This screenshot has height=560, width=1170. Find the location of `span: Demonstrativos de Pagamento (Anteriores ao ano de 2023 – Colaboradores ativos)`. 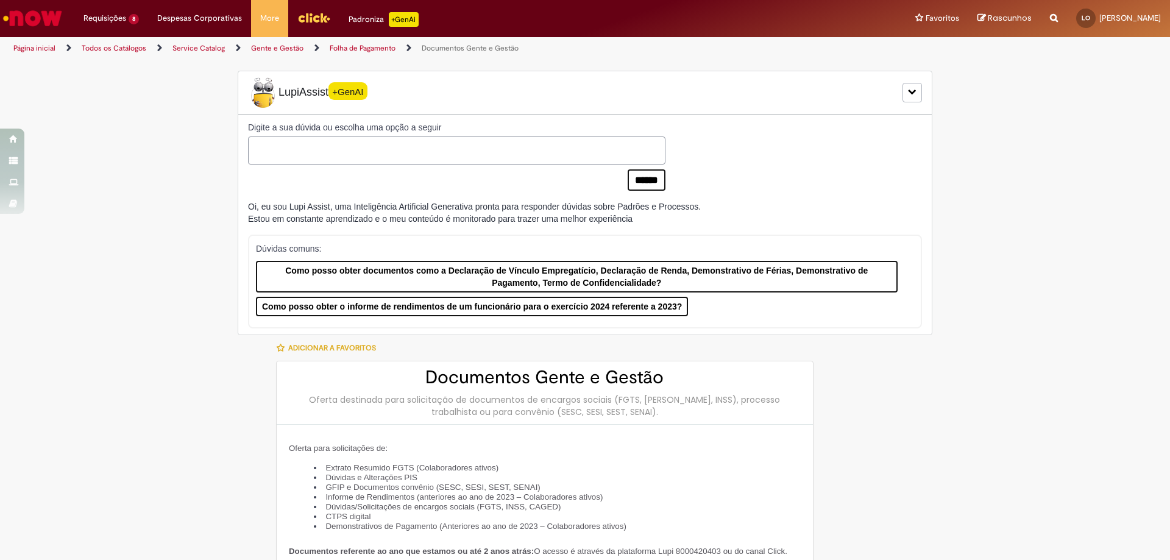

span: Demonstrativos de Pagamento (Anteriores ao ano de 2023 – Colaboradores ativos) is located at coordinates (475, 526).